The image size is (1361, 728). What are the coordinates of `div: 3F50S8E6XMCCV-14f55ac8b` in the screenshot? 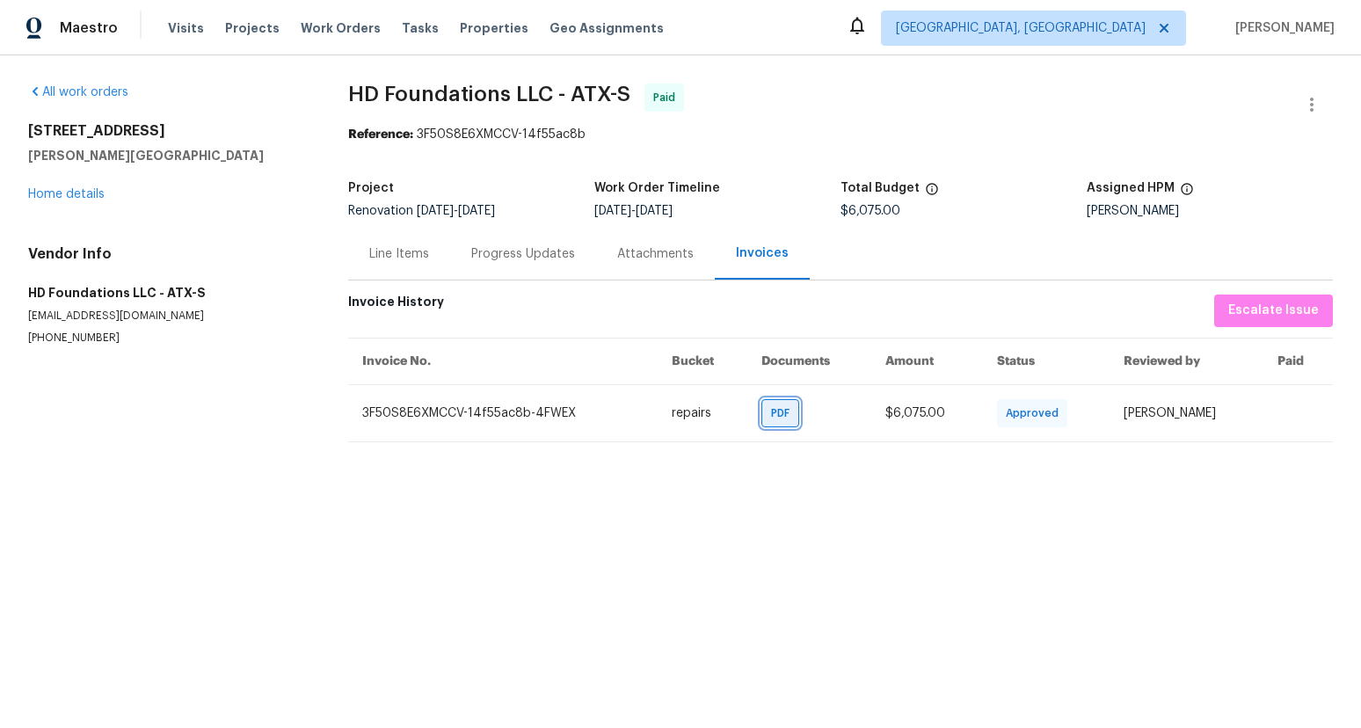 It's located at (840, 134).